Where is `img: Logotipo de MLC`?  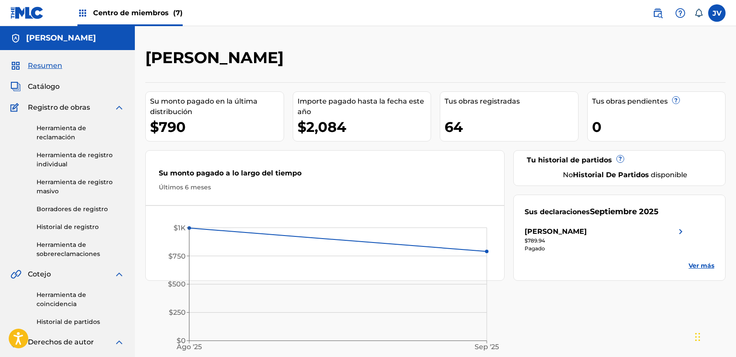
img: Logotipo de MLC is located at coordinates (27, 13).